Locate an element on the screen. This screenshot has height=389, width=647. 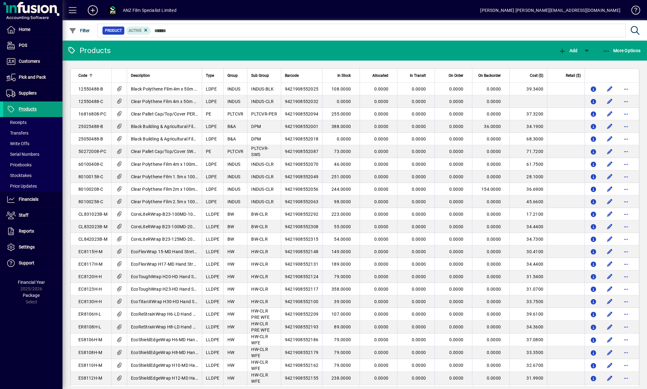
span: POS is located at coordinates (23, 45).